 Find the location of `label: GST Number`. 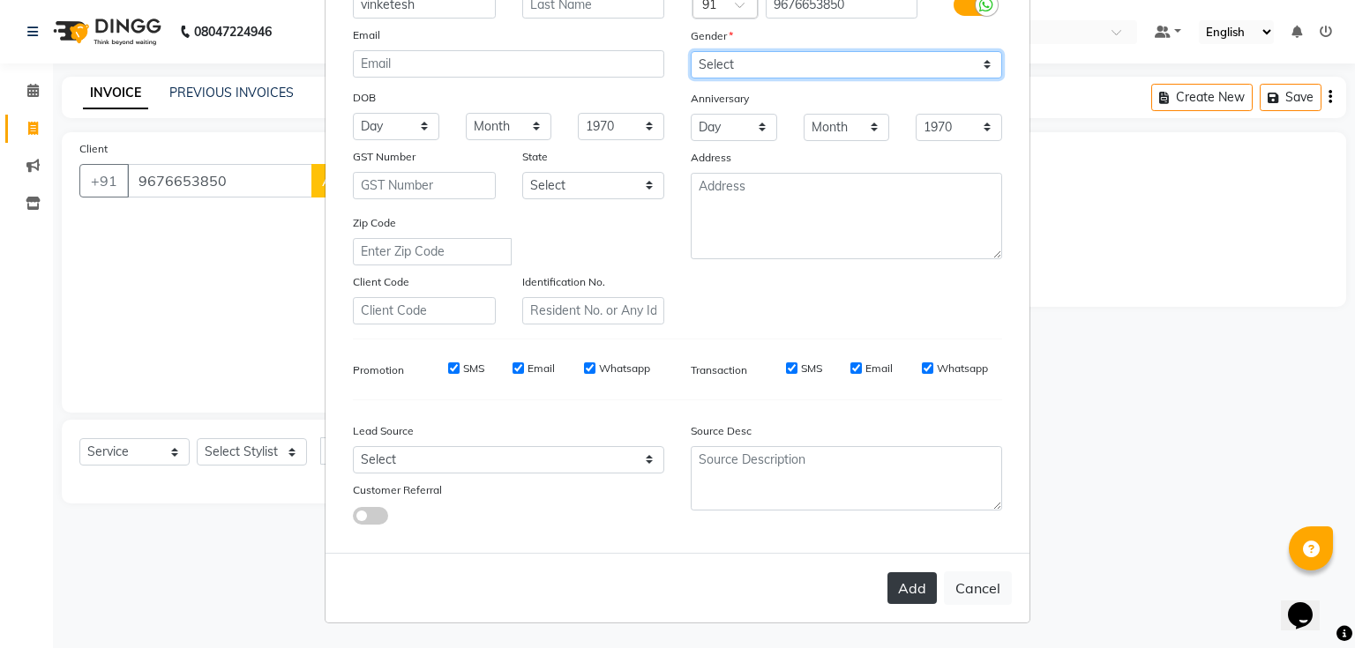

label: GST Number is located at coordinates (384, 157).